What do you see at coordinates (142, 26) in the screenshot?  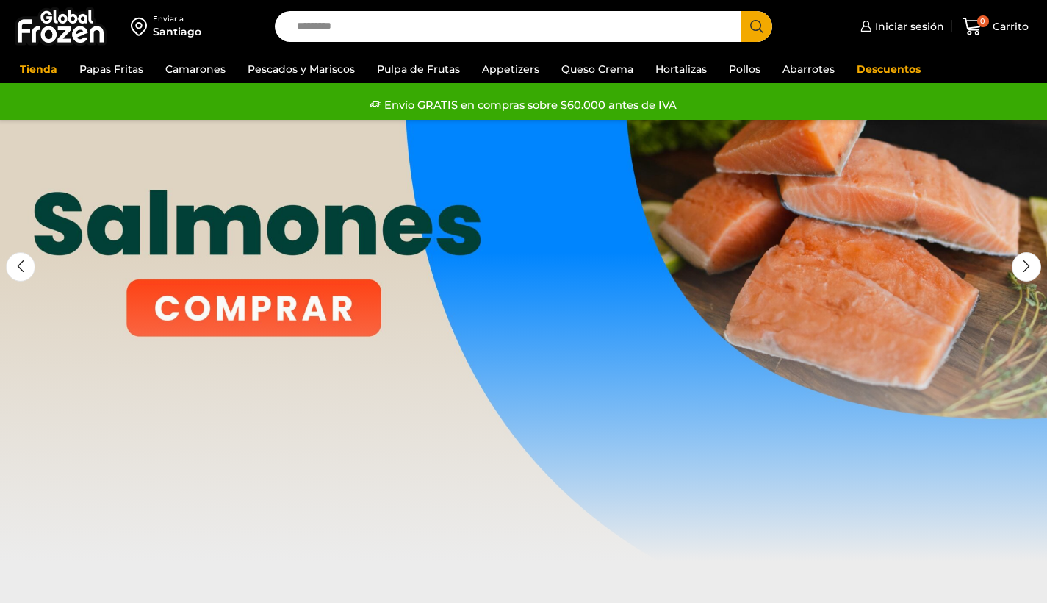 I see `img: address-field-icon.svg` at bounding box center [142, 26].